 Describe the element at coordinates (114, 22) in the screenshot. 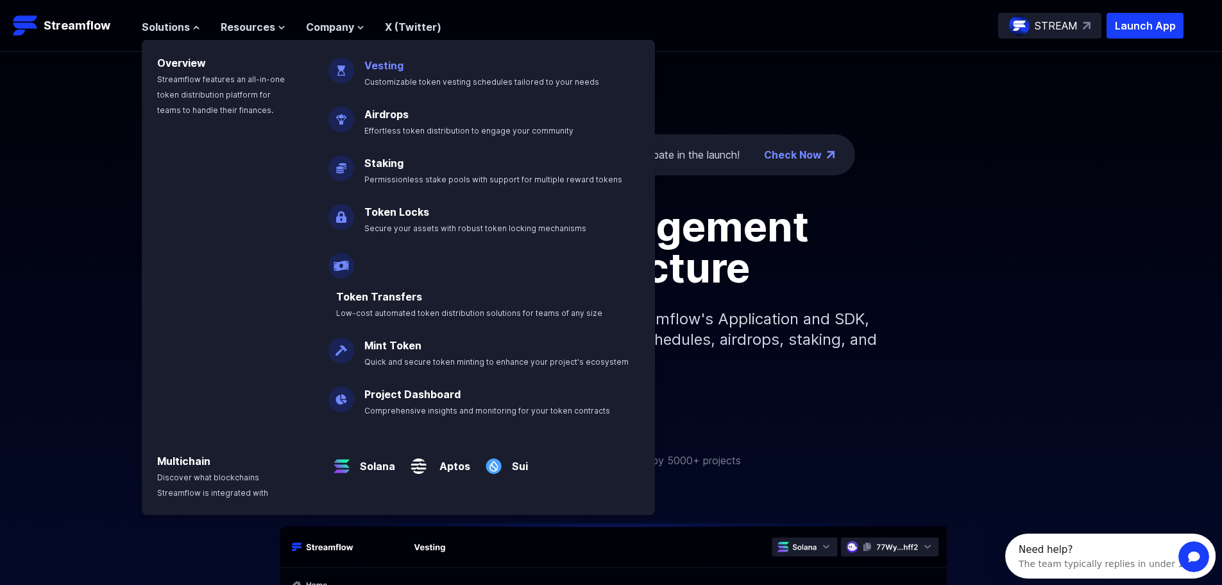

I see `div: Open Intercom Messenger` at that location.